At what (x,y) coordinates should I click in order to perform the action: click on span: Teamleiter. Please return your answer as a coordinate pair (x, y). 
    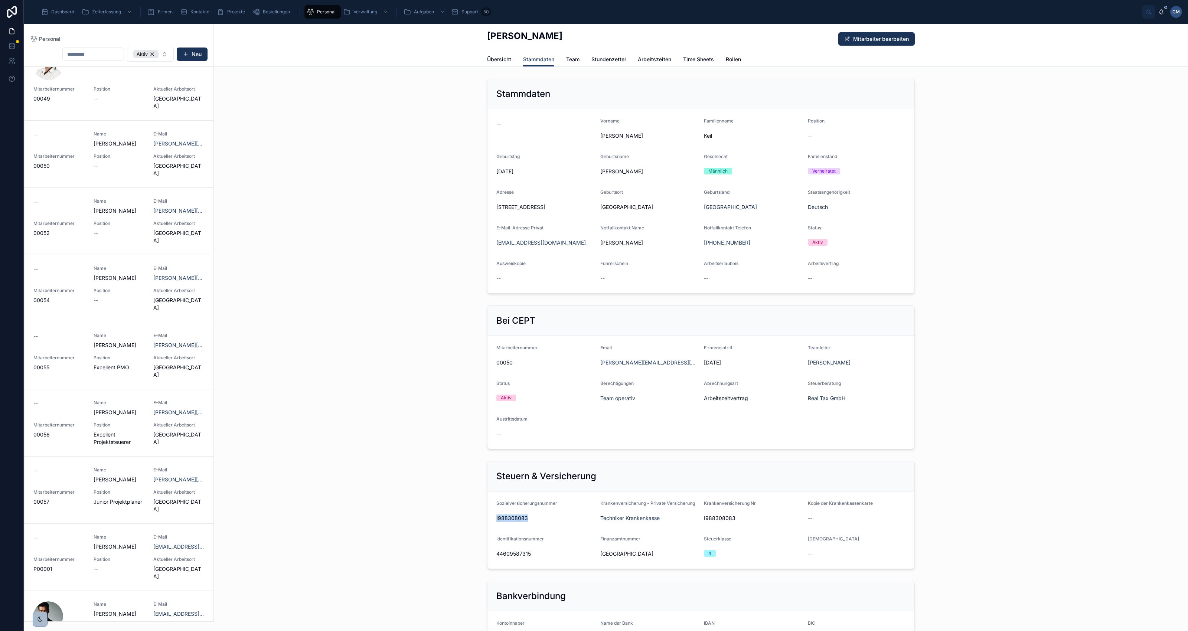
    Looking at the image, I should click on (819, 348).